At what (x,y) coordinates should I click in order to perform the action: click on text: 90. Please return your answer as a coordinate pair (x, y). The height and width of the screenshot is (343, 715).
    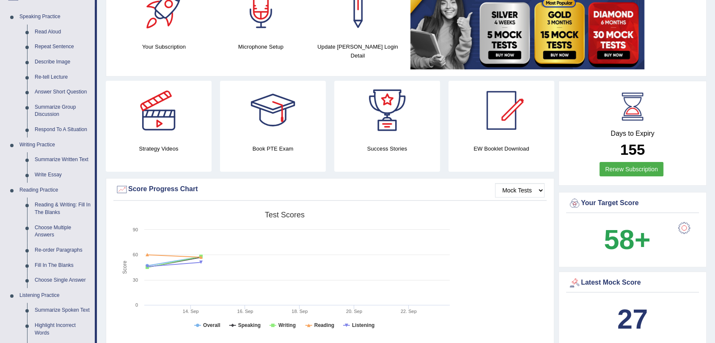
    Looking at the image, I should click on (135, 230).